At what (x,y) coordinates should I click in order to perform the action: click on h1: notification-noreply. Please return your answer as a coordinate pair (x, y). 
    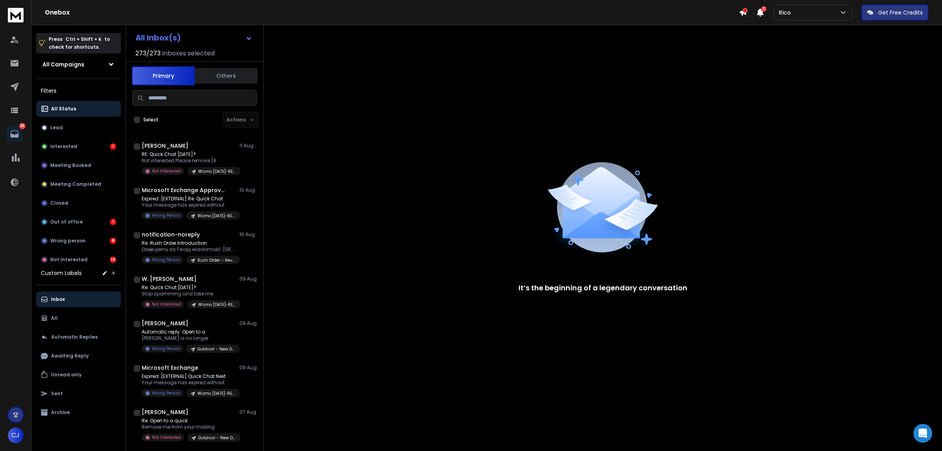
    Looking at the image, I should click on (171, 234).